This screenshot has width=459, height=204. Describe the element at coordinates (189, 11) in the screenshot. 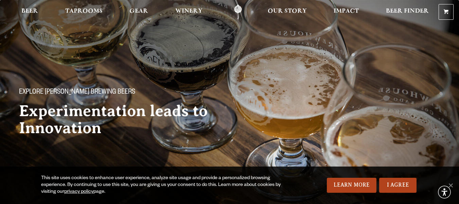

I see `span: Winery` at that location.